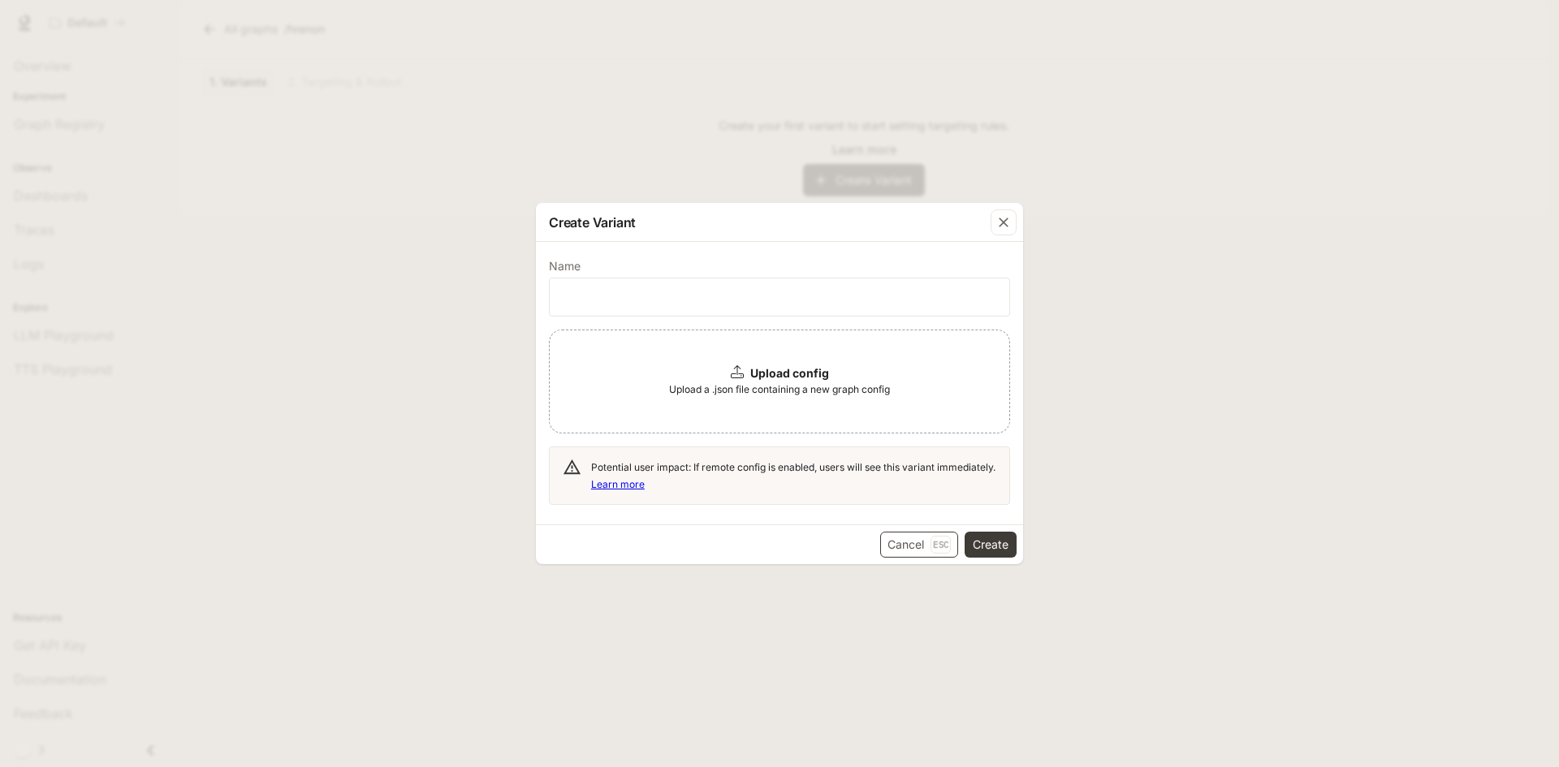 The image size is (1559, 767). Describe the element at coordinates (618, 484) in the screenshot. I see `a: Learn more` at that location.